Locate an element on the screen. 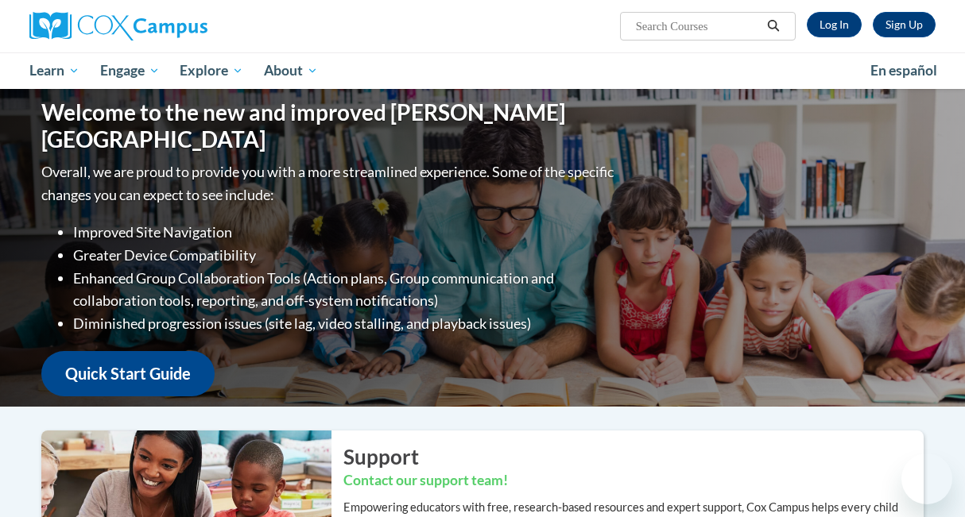  a: Log In is located at coordinates (834, 25).